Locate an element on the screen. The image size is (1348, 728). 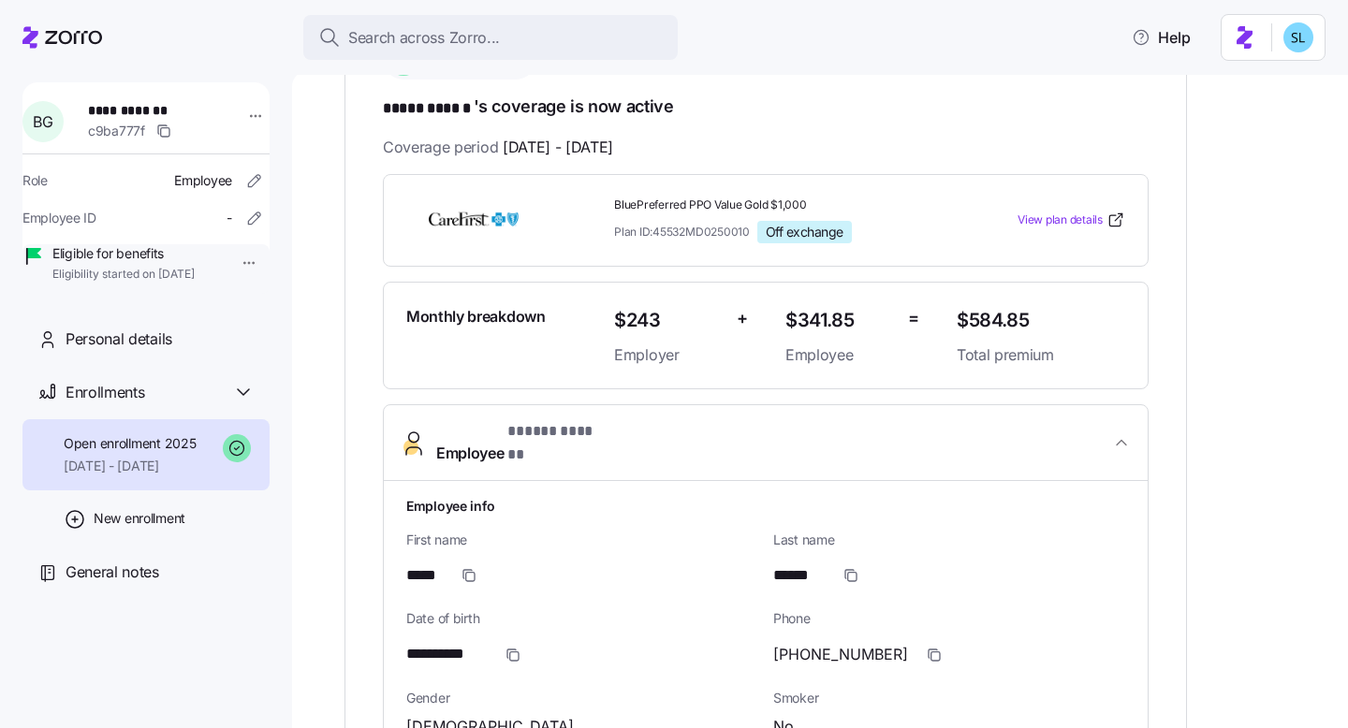
span: Coverage period is located at coordinates (498, 147).